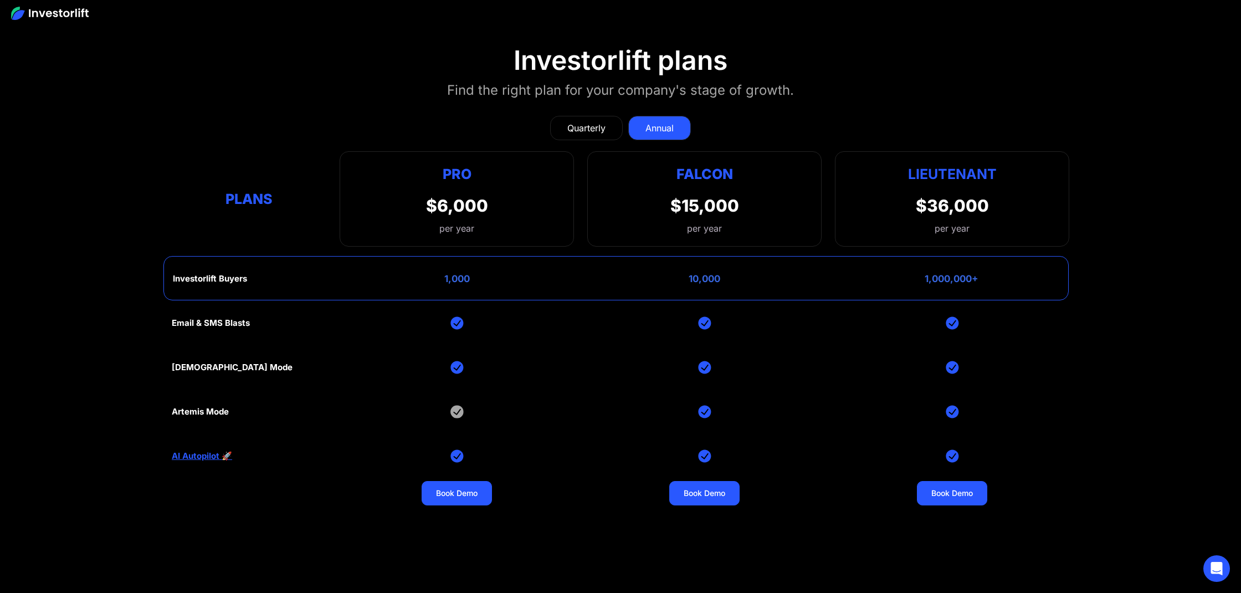  Describe the element at coordinates (705, 173) in the screenshot. I see `div: Falcon` at that location.